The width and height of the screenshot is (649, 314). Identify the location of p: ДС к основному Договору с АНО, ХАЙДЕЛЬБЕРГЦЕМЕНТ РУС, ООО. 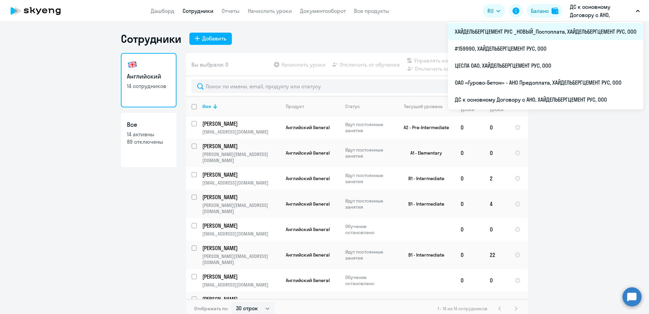
(602, 11).